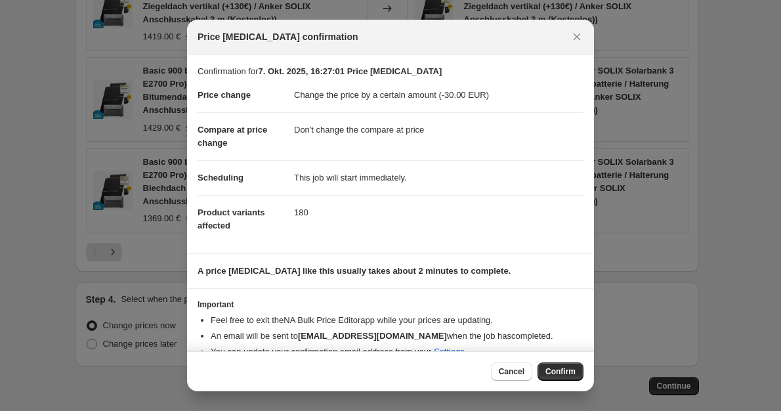 Image resolution: width=781 pixels, height=411 pixels. What do you see at coordinates (561, 372) in the screenshot?
I see `button: Confirm` at bounding box center [561, 372].